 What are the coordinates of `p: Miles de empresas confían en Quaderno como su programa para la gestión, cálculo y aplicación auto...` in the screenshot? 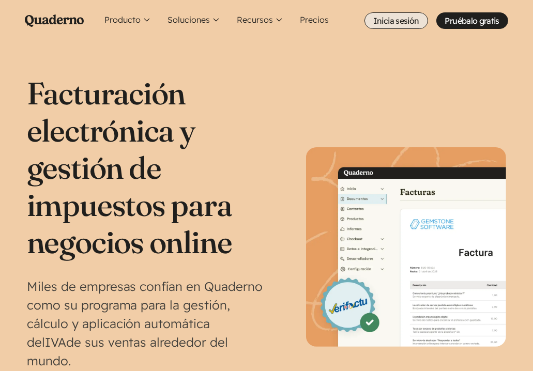 It's located at (147, 324).